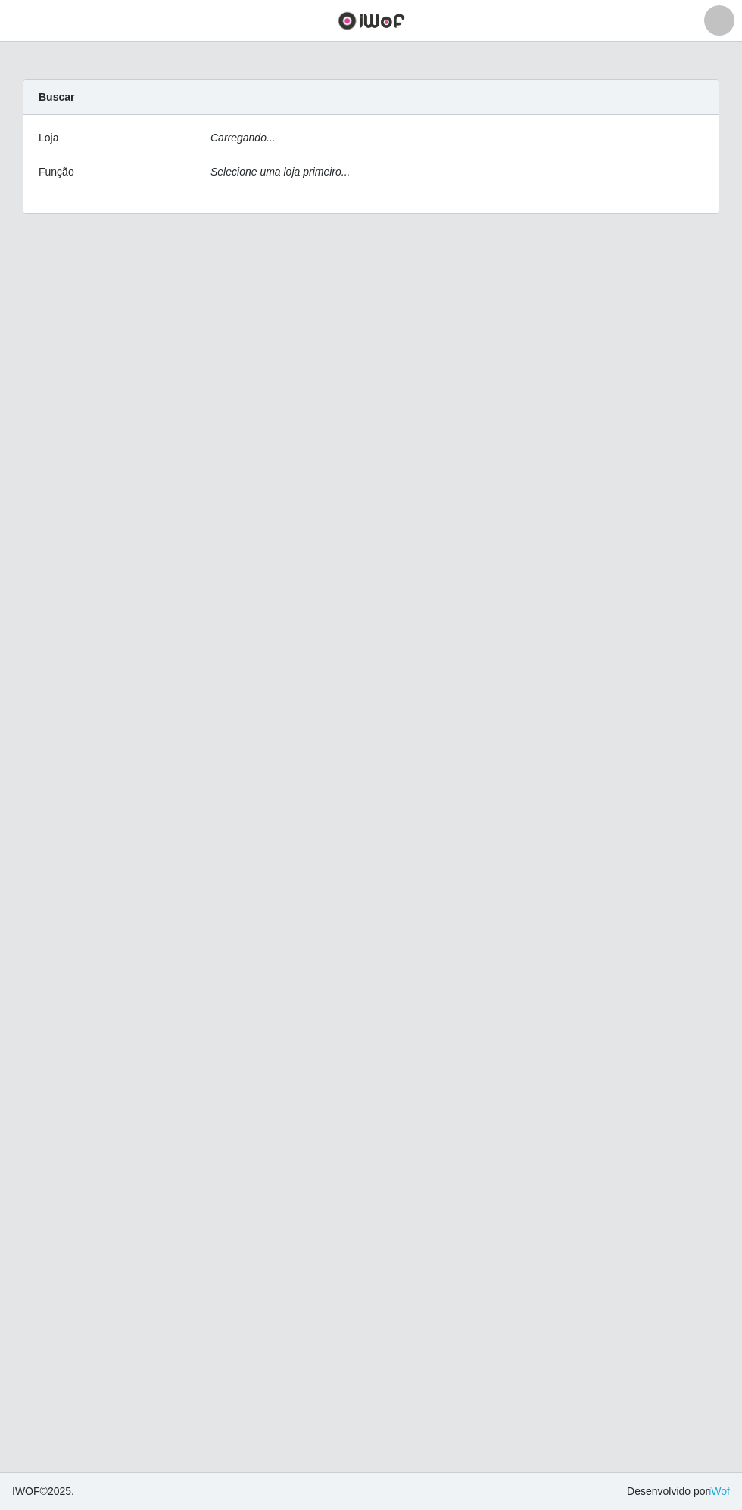 The width and height of the screenshot is (742, 1510). What do you see at coordinates (48, 138) in the screenshot?
I see `label: Loja` at bounding box center [48, 138].